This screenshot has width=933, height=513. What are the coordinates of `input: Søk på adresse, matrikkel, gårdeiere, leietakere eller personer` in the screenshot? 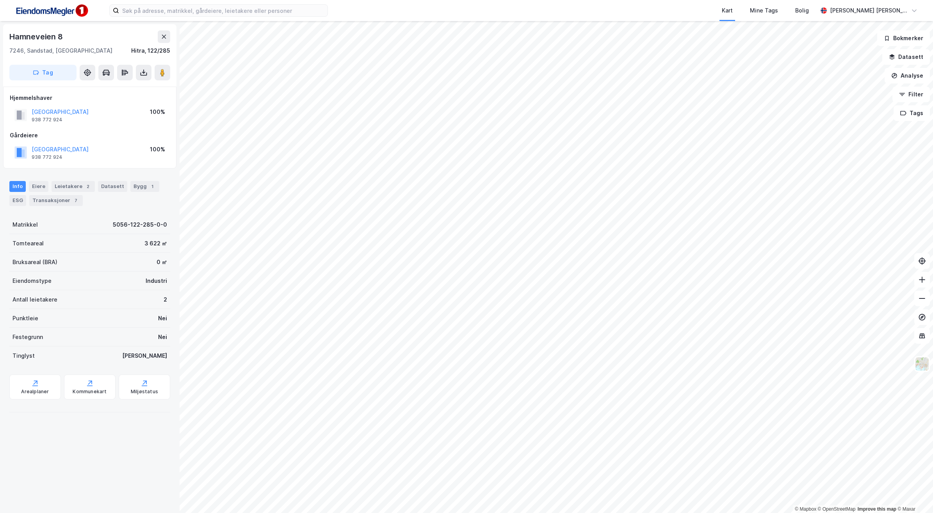 It's located at (223, 11).